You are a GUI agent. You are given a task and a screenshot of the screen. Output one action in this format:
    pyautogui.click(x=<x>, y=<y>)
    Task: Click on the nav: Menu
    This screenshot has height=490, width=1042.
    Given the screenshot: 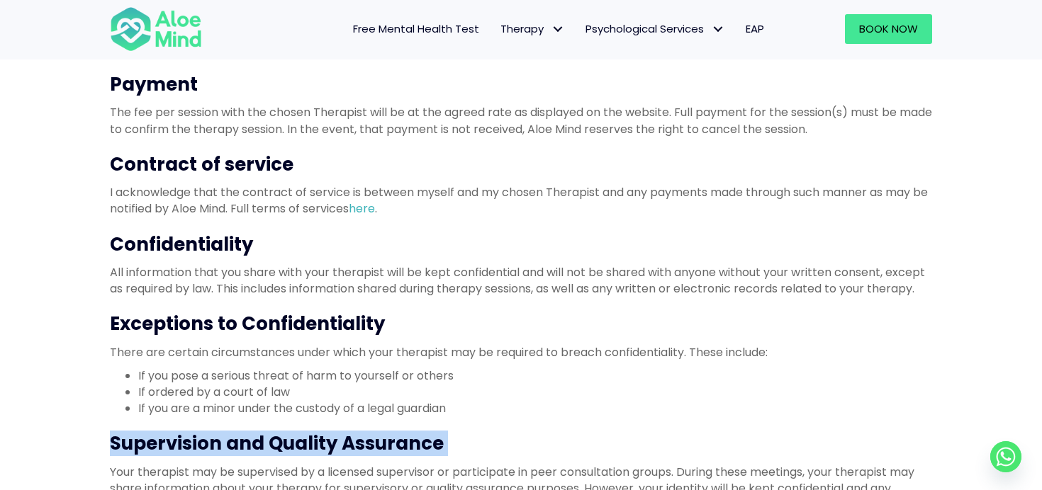 What is the action you would take?
    pyautogui.click(x=497, y=29)
    